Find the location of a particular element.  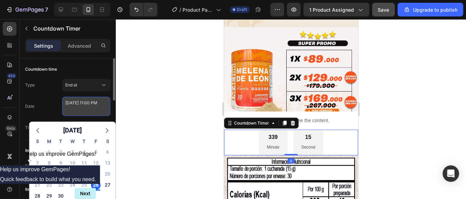

div: 0 is located at coordinates (67, 142).